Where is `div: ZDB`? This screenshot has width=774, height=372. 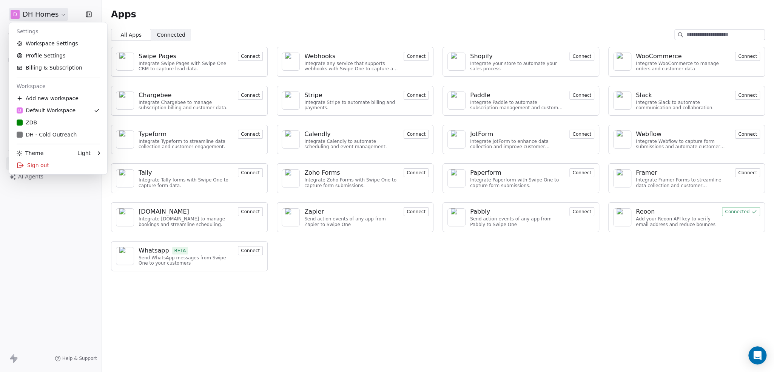
div: ZDB is located at coordinates (27, 122).